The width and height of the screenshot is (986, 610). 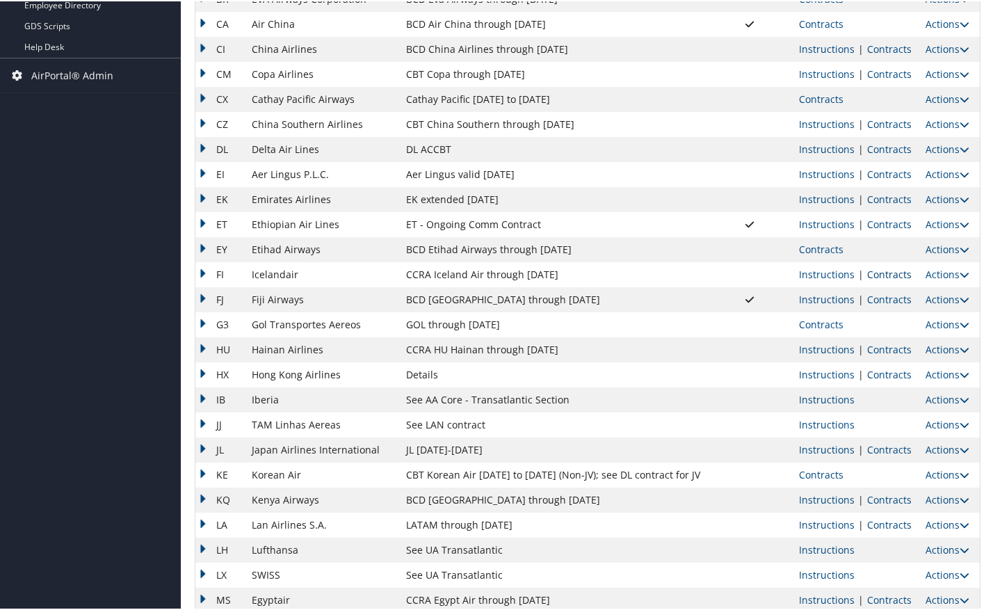 I want to click on td: CZ, so click(x=220, y=123).